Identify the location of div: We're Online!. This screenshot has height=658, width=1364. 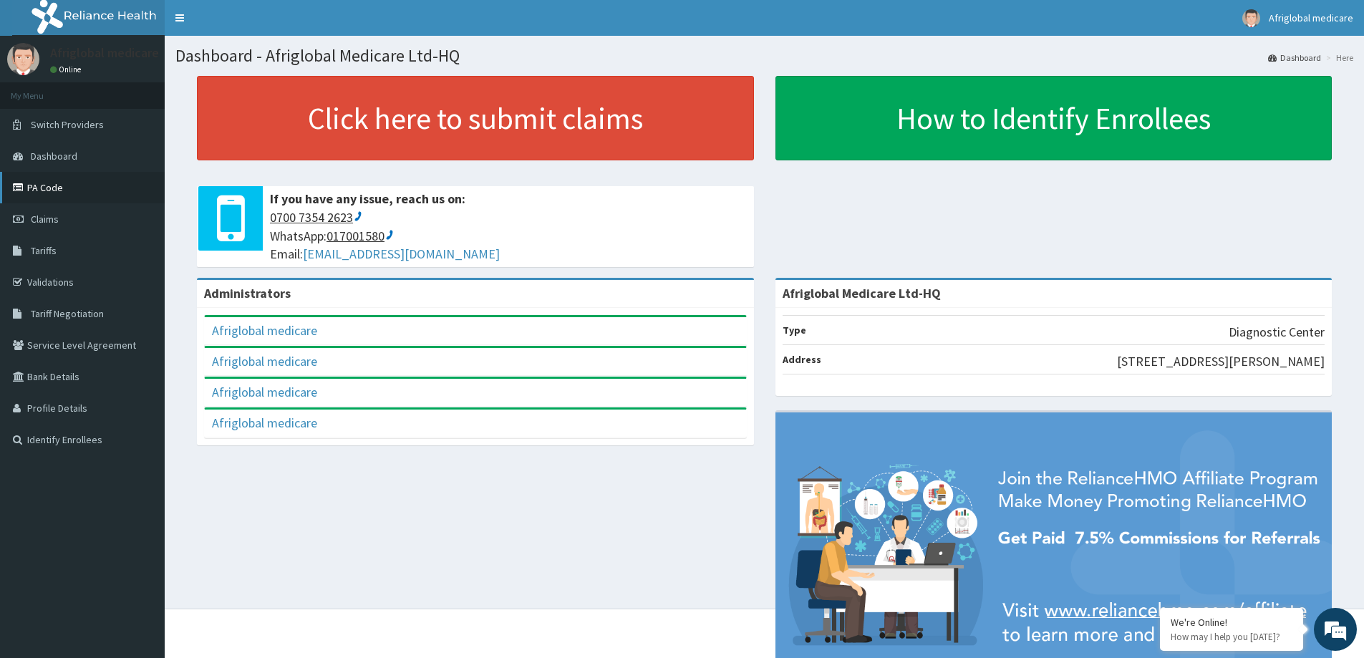
(1231, 622).